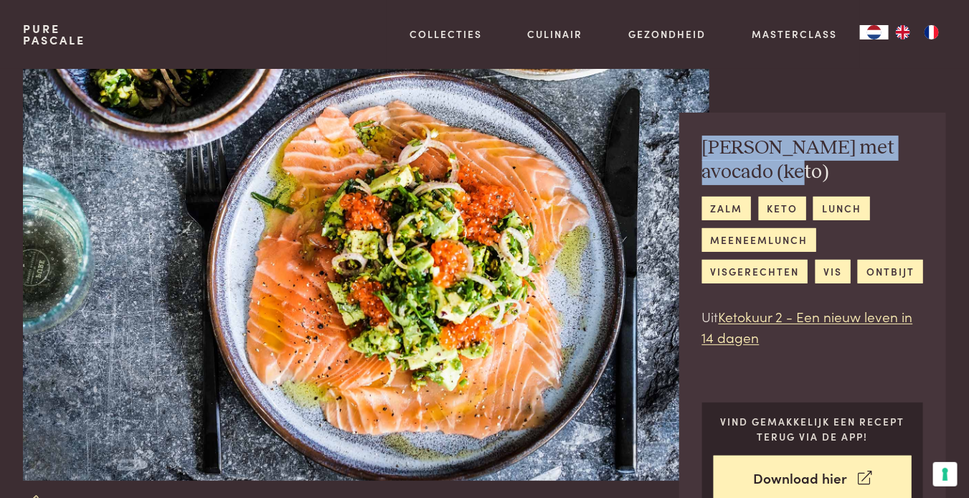 This screenshot has width=969, height=498. What do you see at coordinates (903, 32) in the screenshot?
I see `a: EN` at bounding box center [903, 32].